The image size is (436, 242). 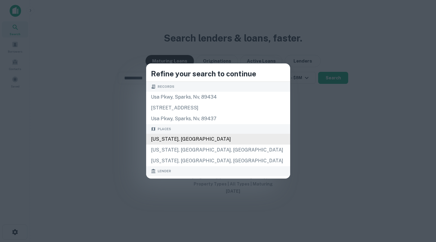 What do you see at coordinates (164, 129) in the screenshot?
I see `span: Places` at bounding box center [164, 129].